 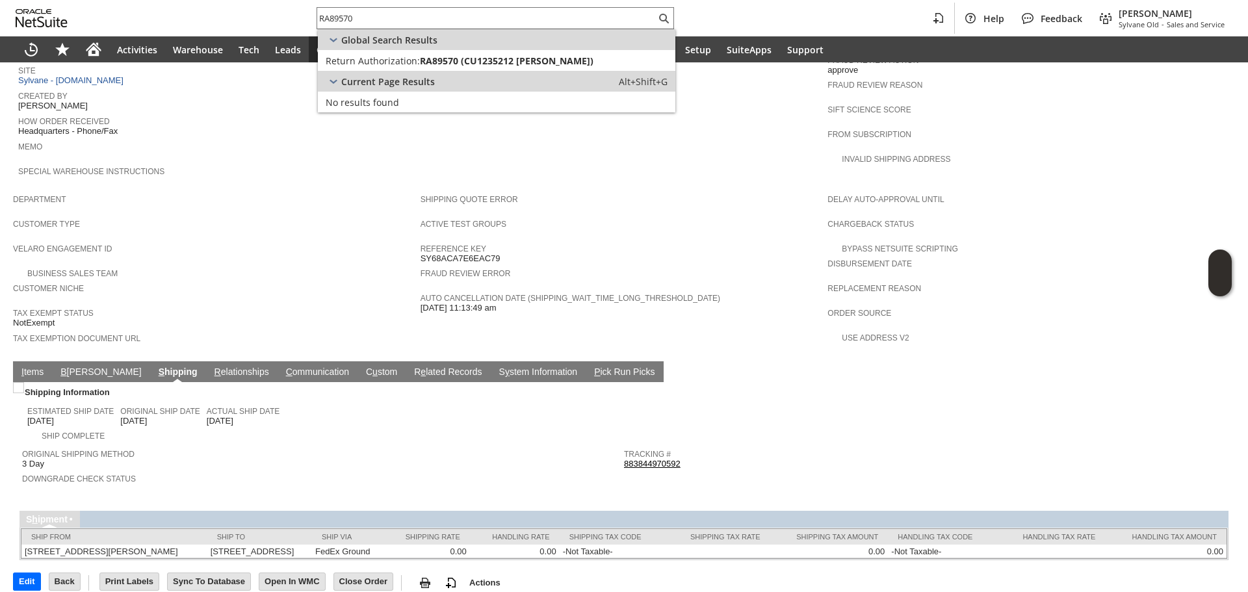 What do you see at coordinates (749, 49) in the screenshot?
I see `span: SuiteApps` at bounding box center [749, 49].